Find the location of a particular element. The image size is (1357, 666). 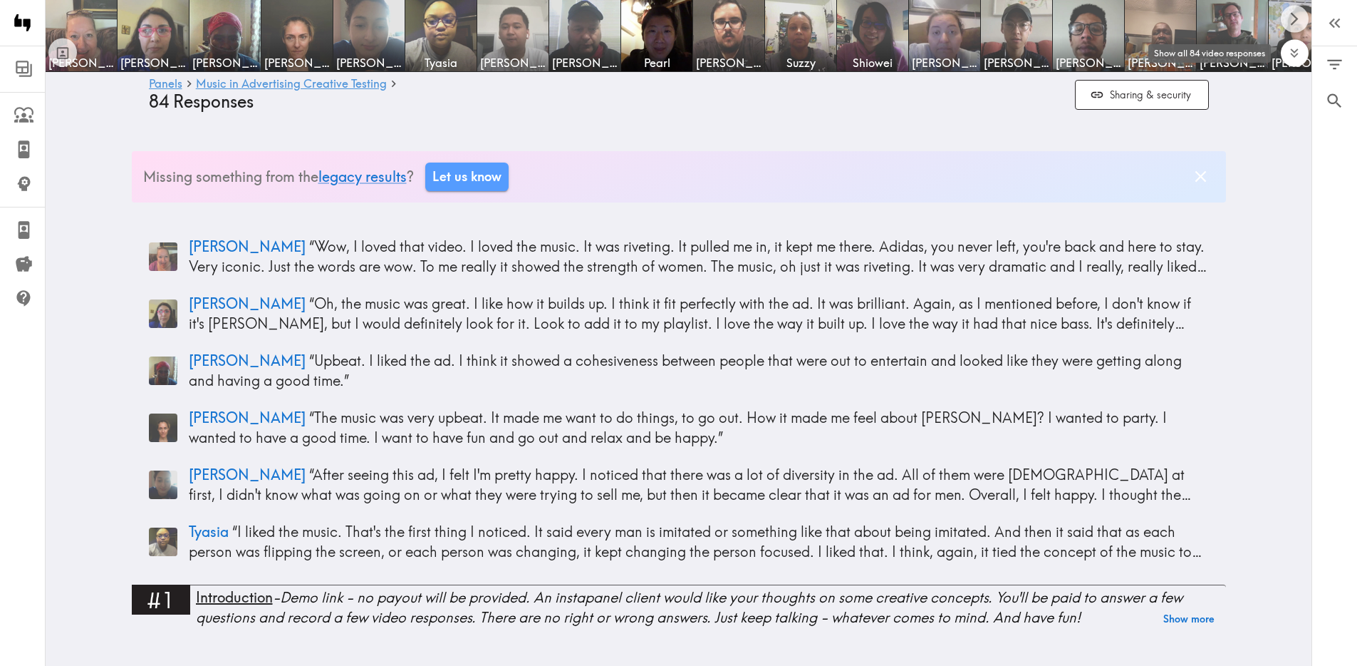

p: “ Upbeat. I liked the ad. I think it showed a cohesiveness between people that were out to entert... is located at coordinates (699, 371).